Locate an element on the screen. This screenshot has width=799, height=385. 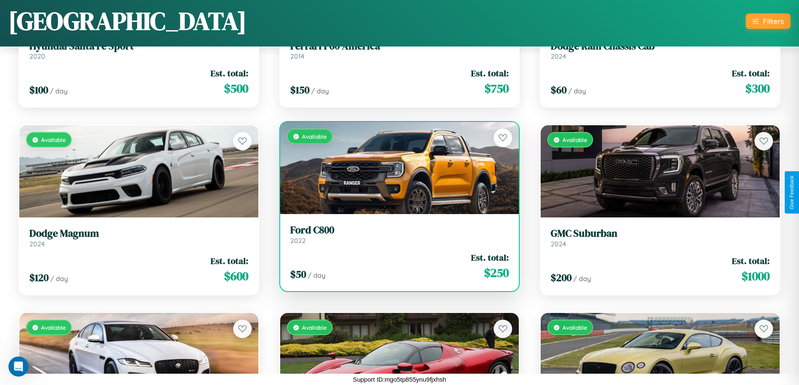
span: $ 200 is located at coordinates (561, 278).